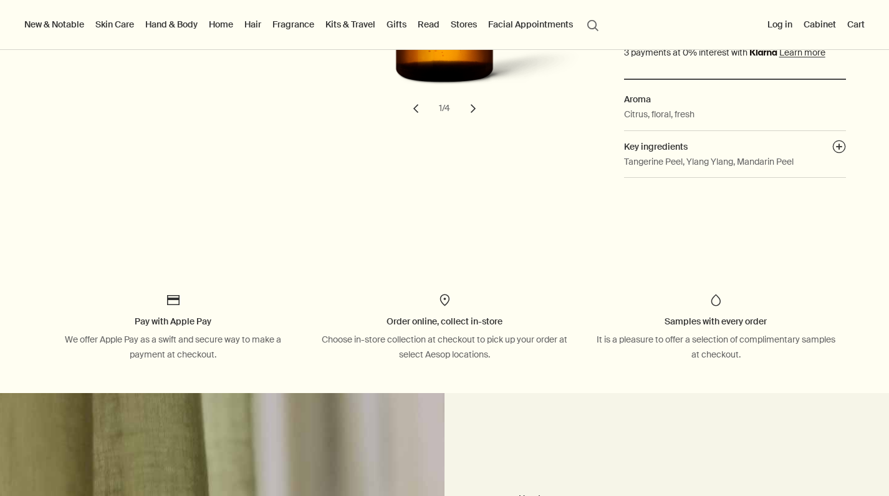  Describe the element at coordinates (820, 24) in the screenshot. I see `a: Cabinet` at that location.